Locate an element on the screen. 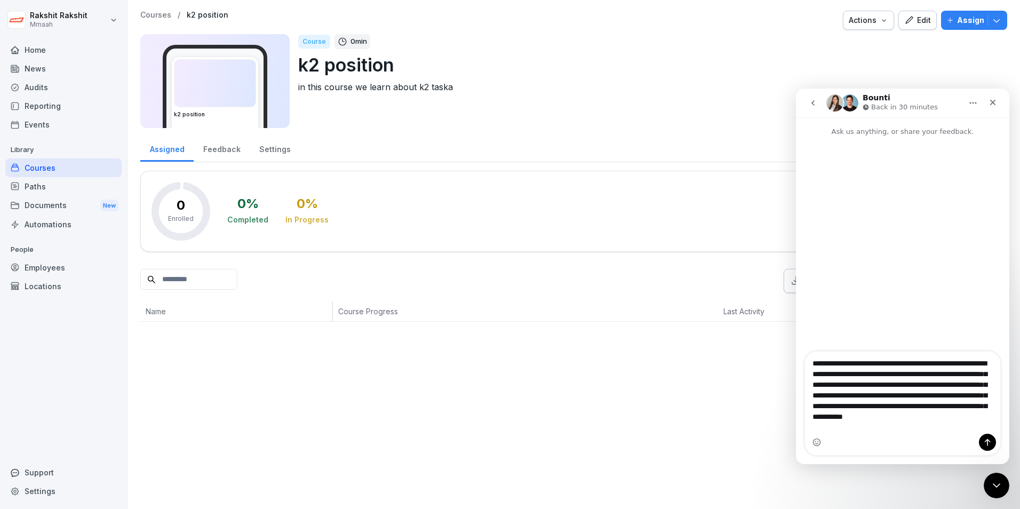  div: Courses is located at coordinates (63, 167).